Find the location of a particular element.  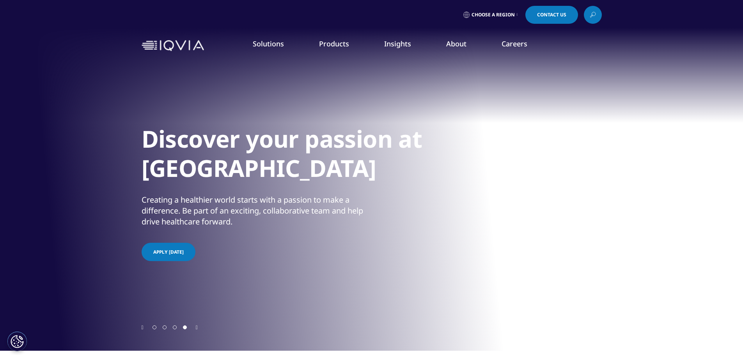

div: Previous slide is located at coordinates (142, 327).